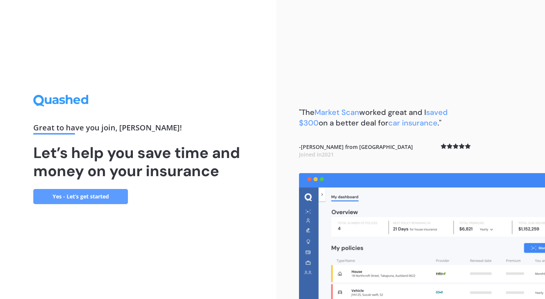  I want to click on b: "The worked great and I on a better deal for .", so click(373, 118).